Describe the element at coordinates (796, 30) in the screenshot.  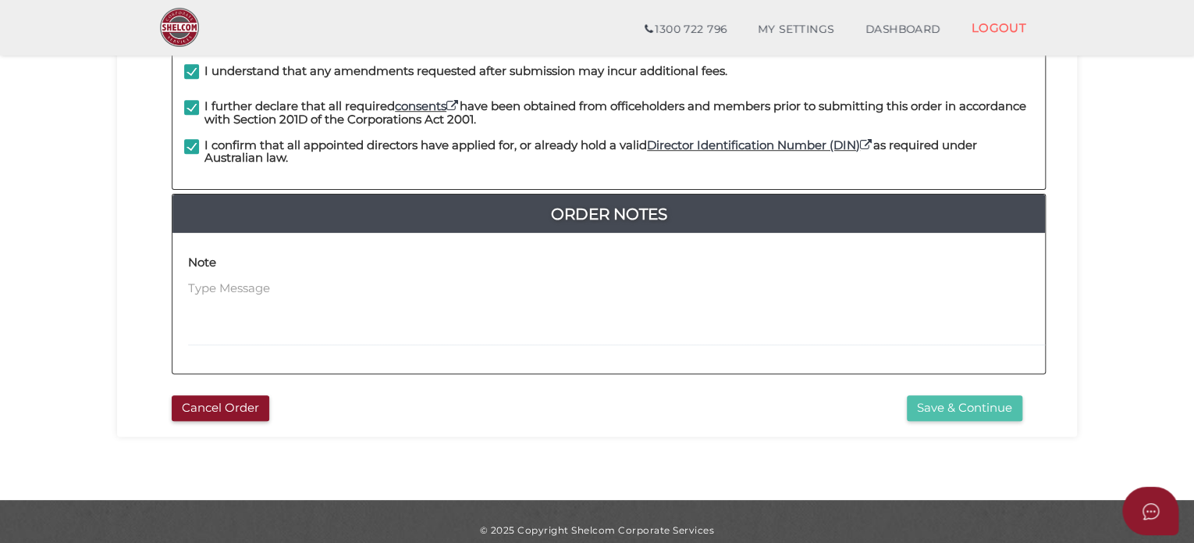
I see `a: MY SETTINGS` at that location.